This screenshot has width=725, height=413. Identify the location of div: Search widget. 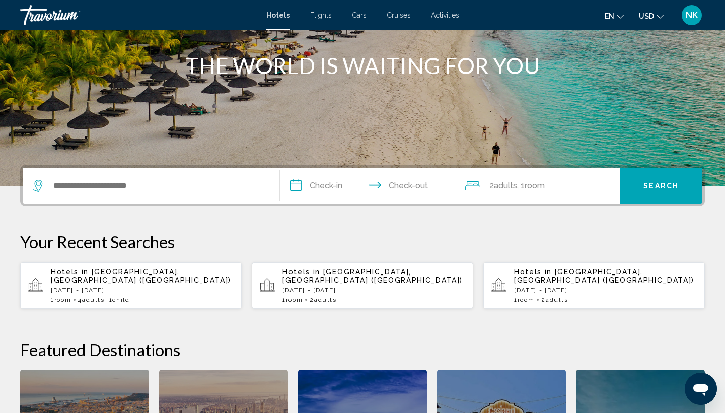
(362, 186).